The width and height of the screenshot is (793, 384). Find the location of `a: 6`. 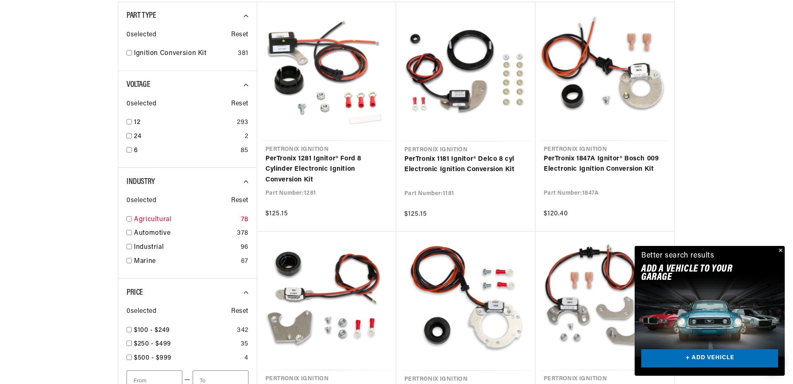

a: 6 is located at coordinates (186, 151).